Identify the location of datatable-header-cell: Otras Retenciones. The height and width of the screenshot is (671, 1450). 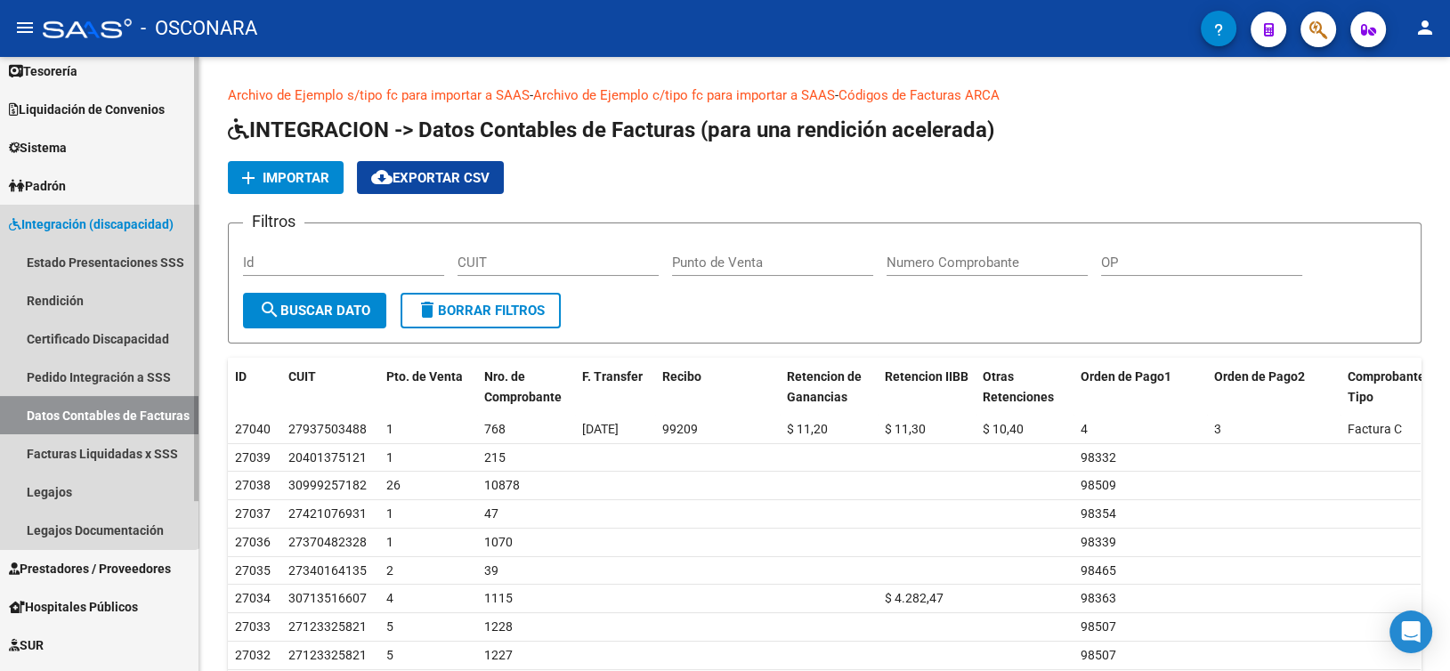
(1025, 387).